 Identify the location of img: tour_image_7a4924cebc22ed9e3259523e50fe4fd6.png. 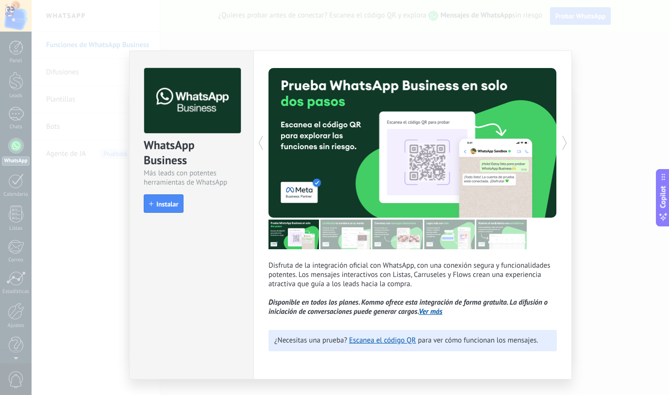
(294, 234).